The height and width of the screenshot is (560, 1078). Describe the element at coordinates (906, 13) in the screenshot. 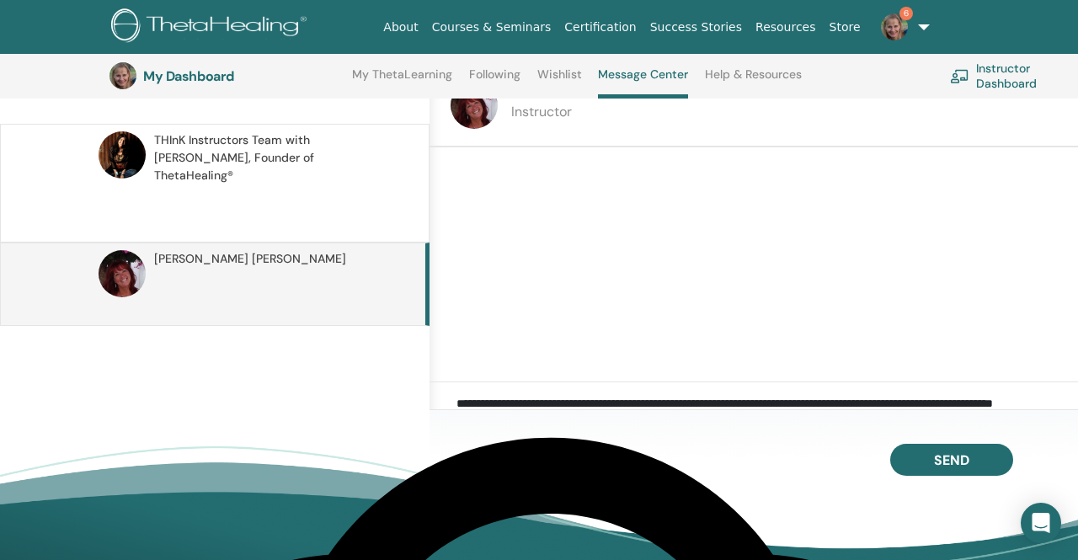

I see `span: 6` at that location.